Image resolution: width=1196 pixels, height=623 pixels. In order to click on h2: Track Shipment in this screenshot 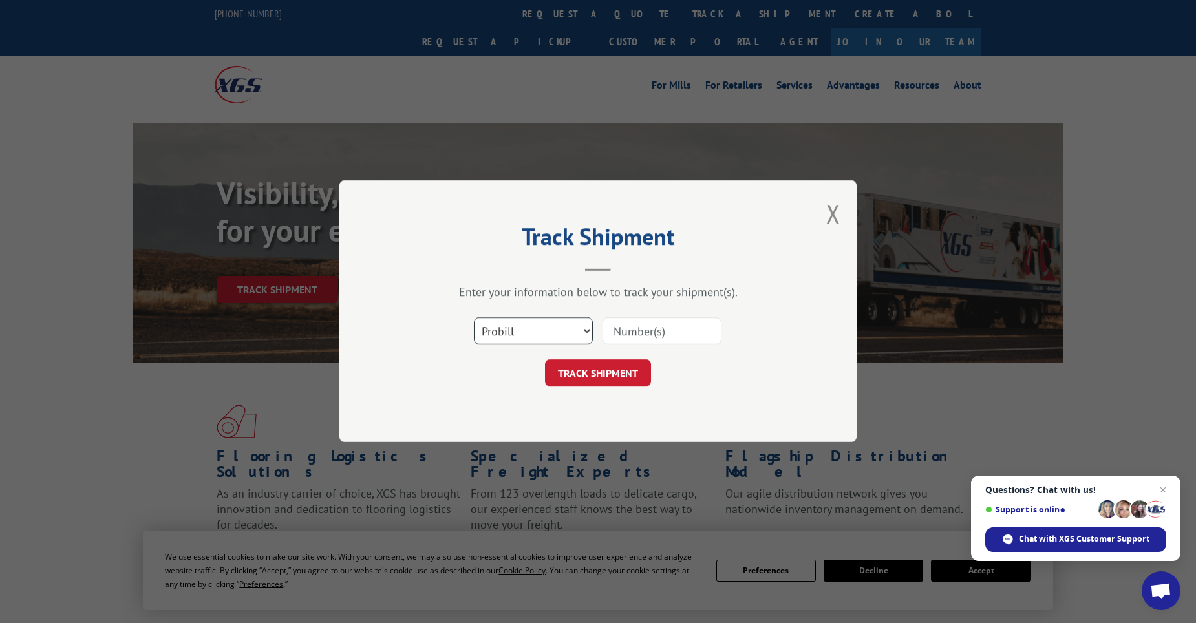, I will do `click(598, 240)`.